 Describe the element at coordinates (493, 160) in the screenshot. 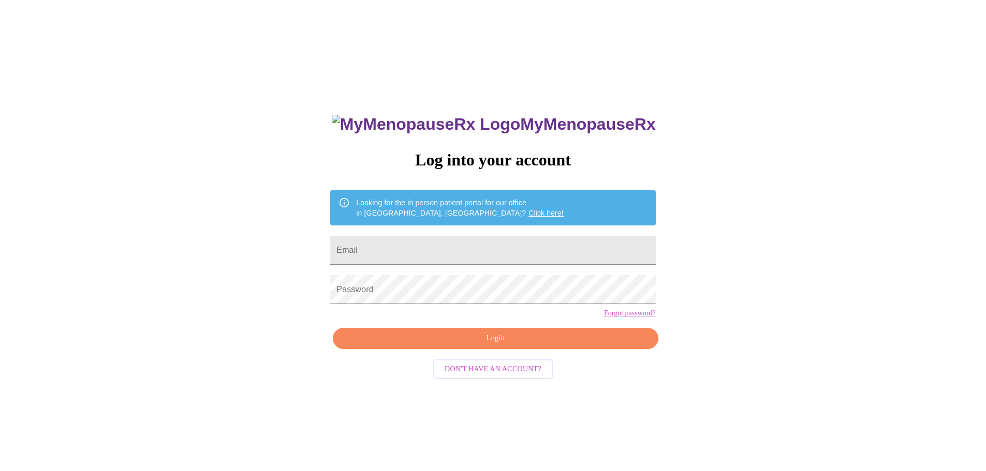

I see `h3: Log into your account` at that location.